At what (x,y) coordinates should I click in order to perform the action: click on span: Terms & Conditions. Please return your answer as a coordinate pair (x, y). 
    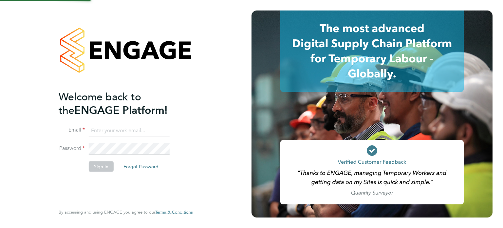
    Looking at the image, I should click on (174, 211).